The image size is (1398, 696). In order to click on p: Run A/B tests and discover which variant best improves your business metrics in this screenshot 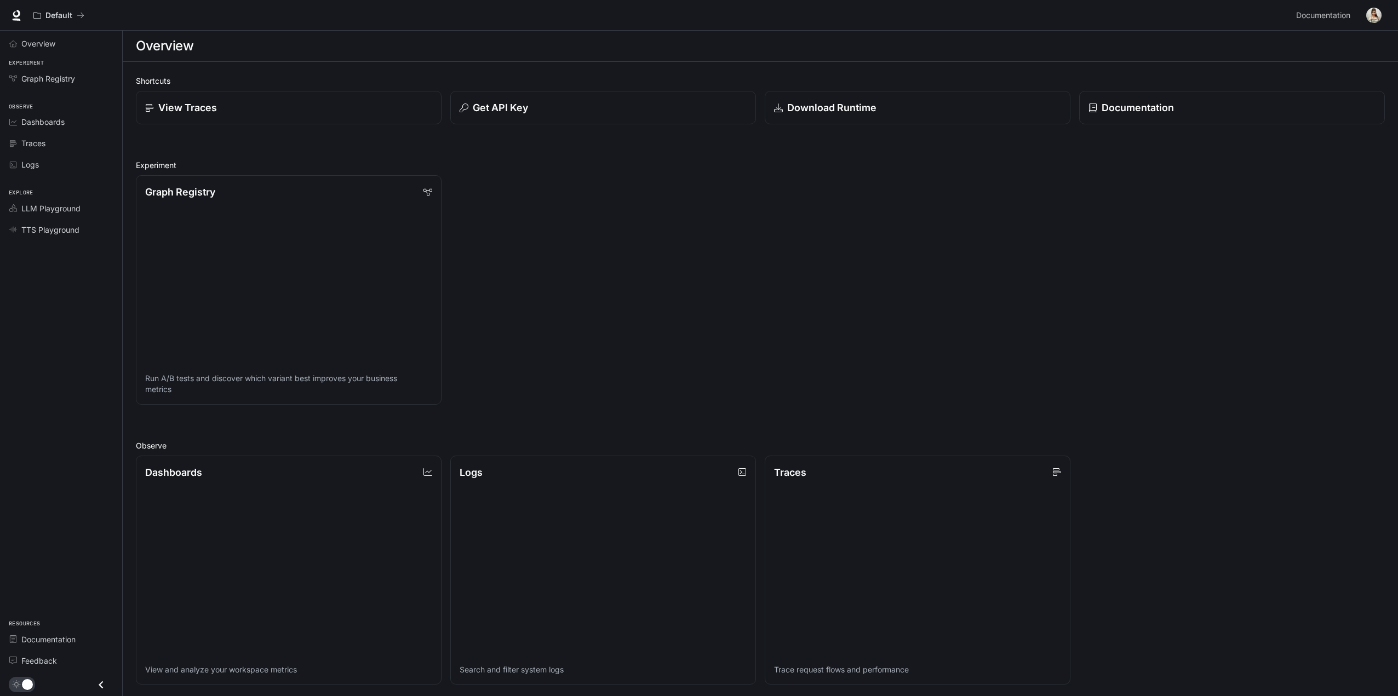, I will do `click(289, 384)`.